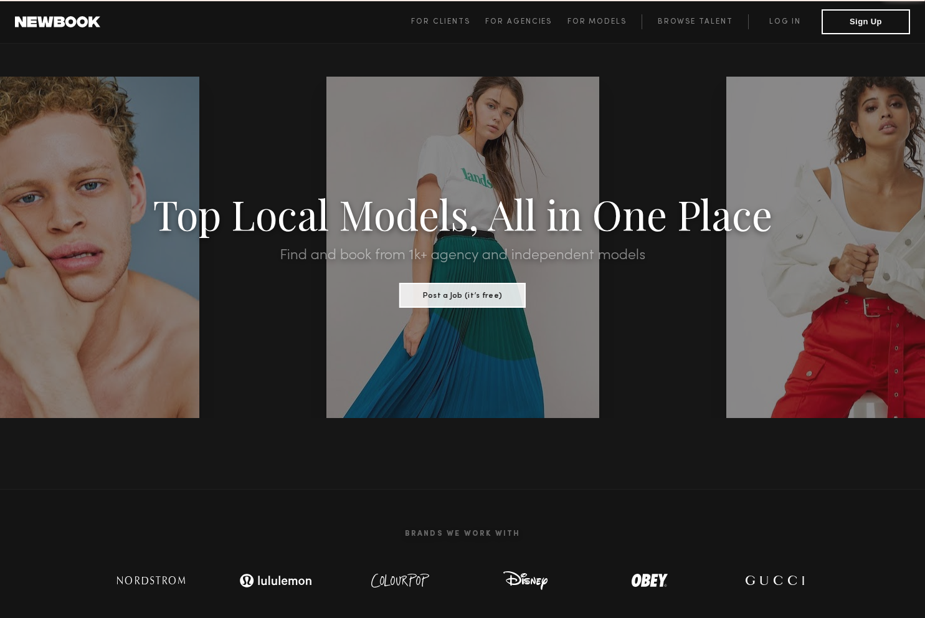  What do you see at coordinates (605, 22) in the screenshot?
I see `a: For Models` at bounding box center [605, 22].